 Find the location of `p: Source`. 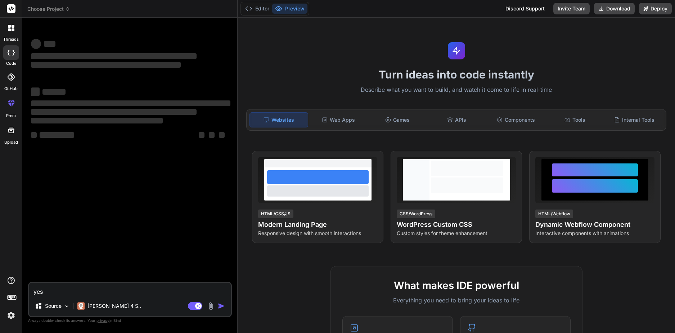

p: Source is located at coordinates (53, 306).